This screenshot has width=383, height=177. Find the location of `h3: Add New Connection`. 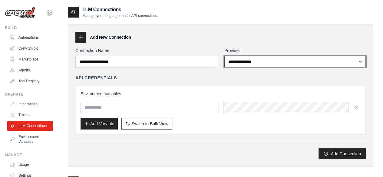

h3: Add New Connection is located at coordinates (111, 37).